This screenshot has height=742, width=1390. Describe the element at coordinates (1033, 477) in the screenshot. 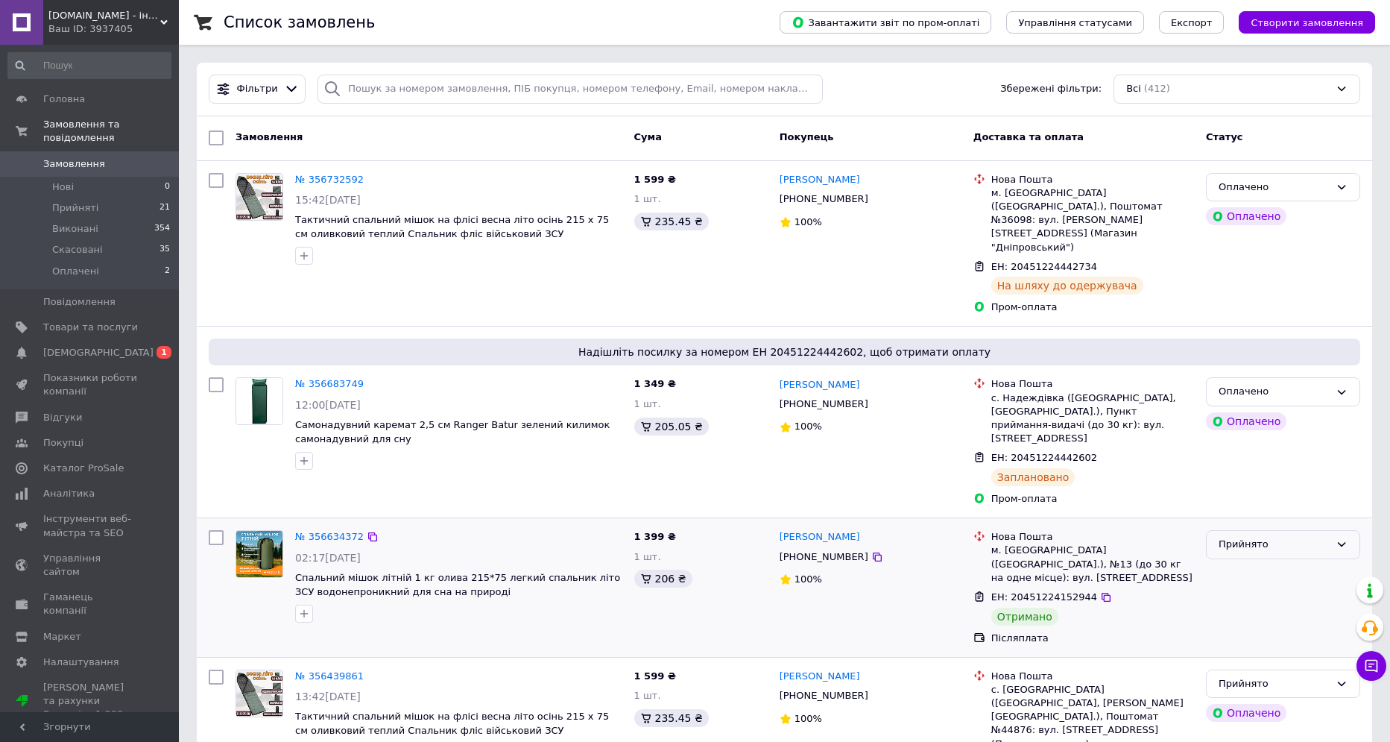

I see `div: Заплановано` at that location.